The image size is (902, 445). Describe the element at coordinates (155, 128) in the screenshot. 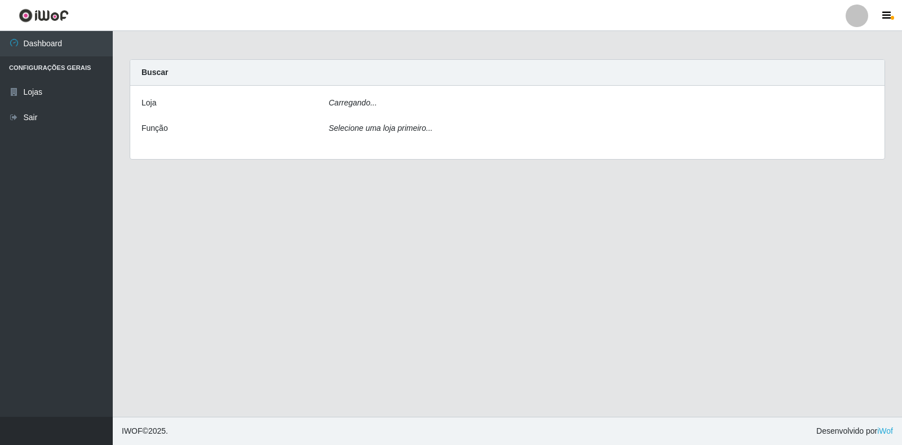

I see `label: Função` at that location.